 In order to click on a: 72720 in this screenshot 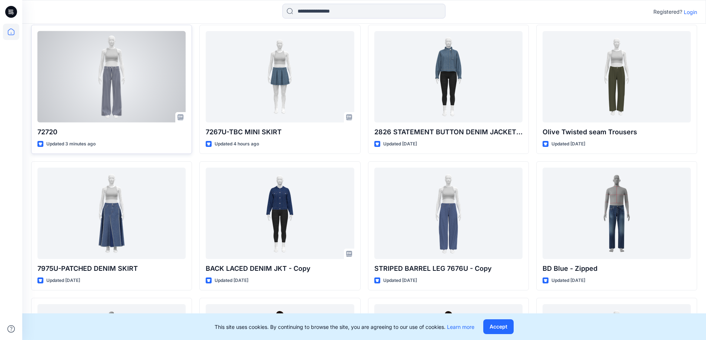, I will do `click(111, 77)`.